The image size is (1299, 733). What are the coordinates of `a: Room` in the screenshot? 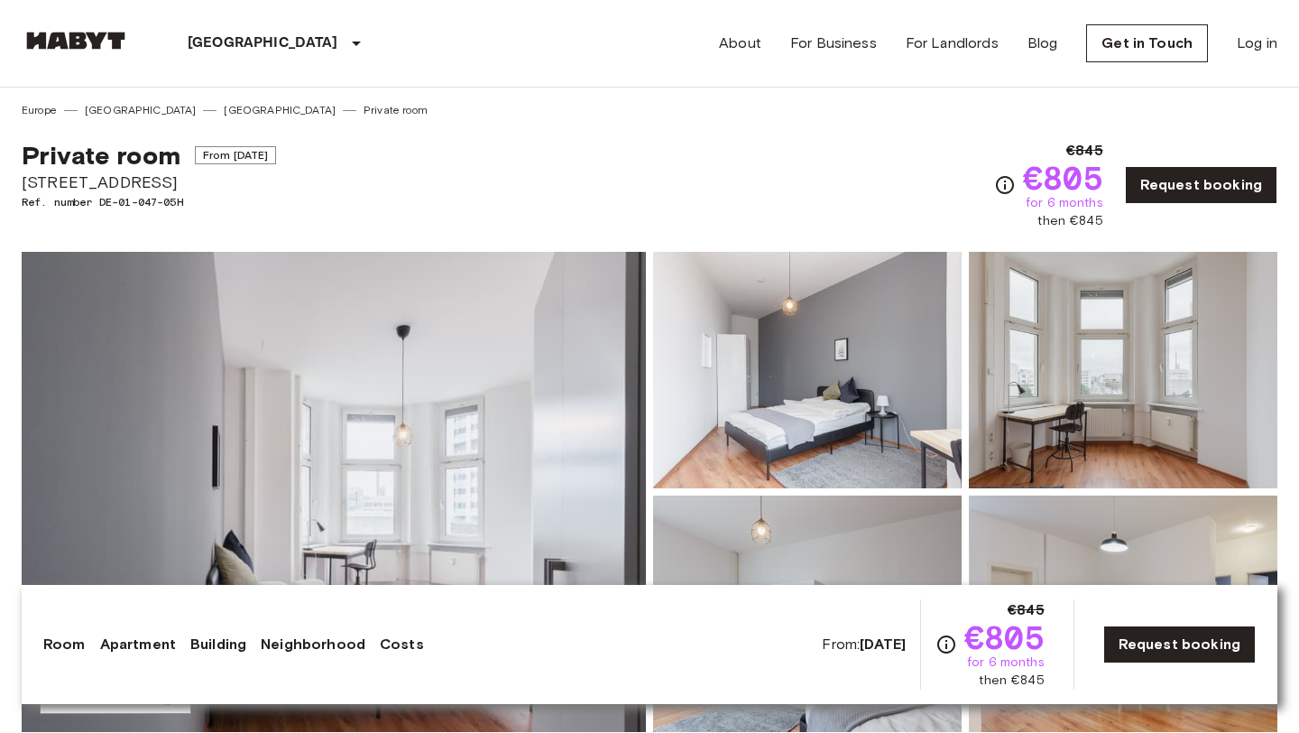 It's located at (64, 644).